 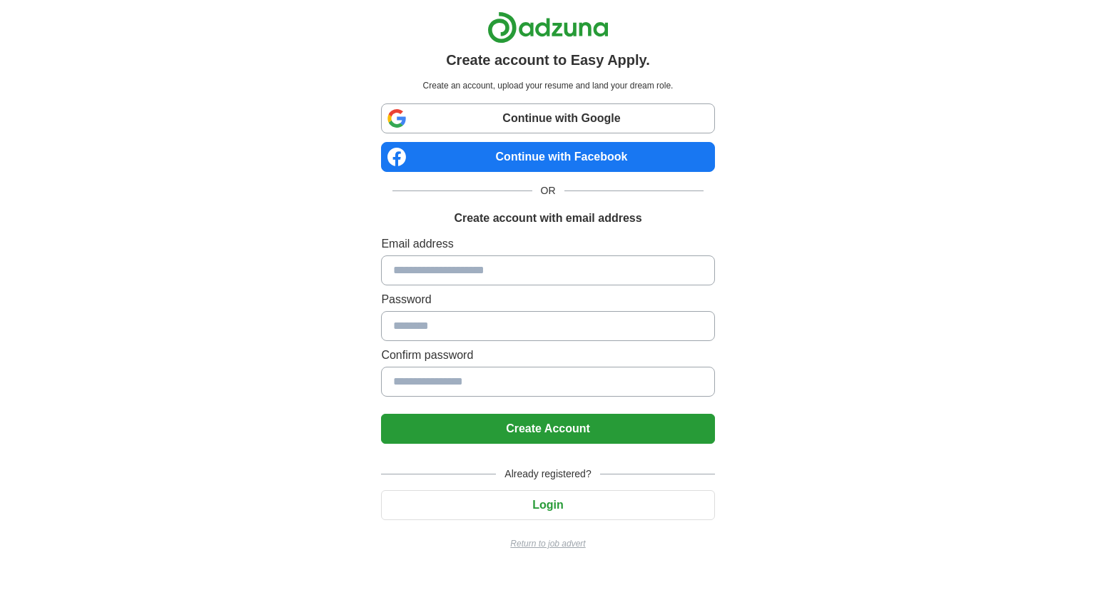 I want to click on label: Password, so click(x=547, y=300).